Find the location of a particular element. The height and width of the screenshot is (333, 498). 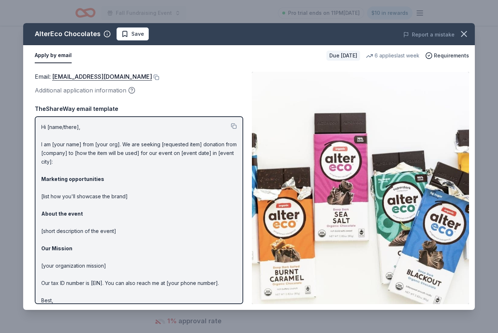

strong: About the event is located at coordinates (62, 214).